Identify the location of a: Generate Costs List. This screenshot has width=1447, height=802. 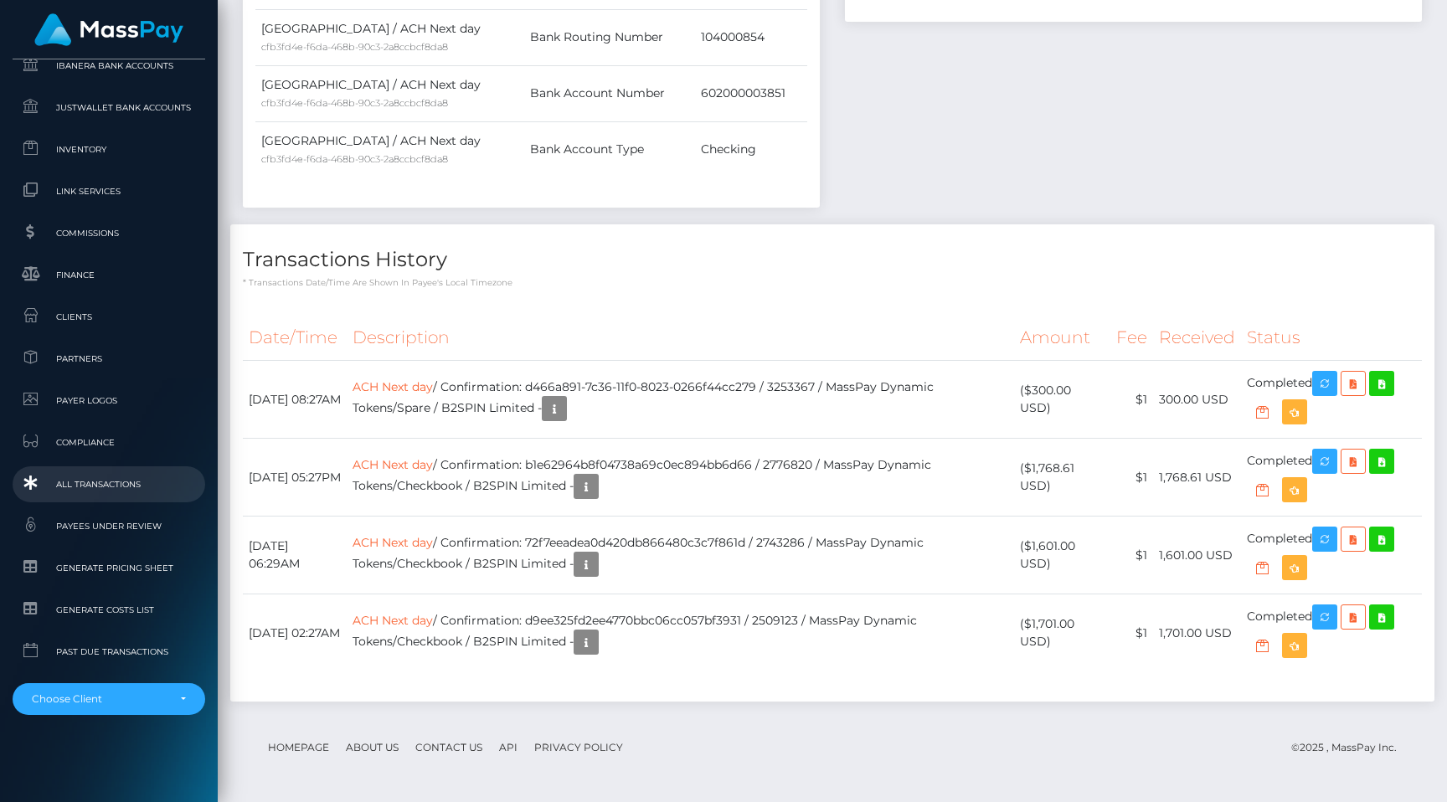
(109, 610).